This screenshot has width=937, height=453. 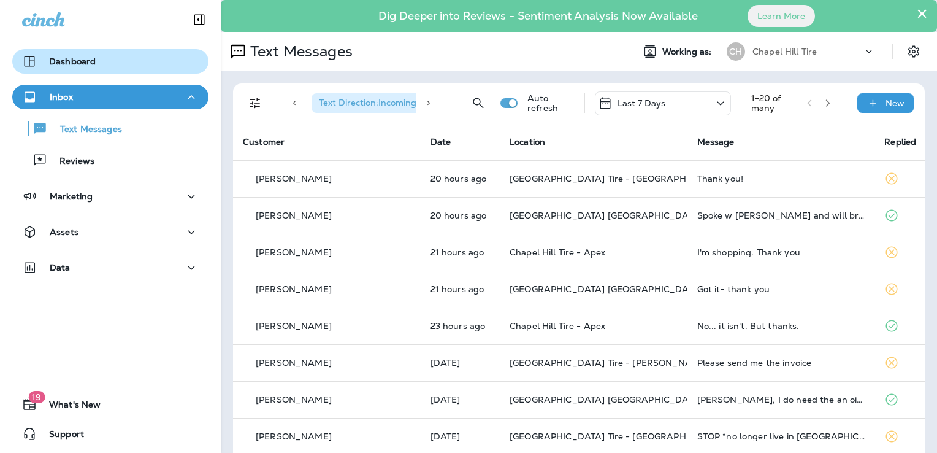 What do you see at coordinates (255, 103) in the screenshot?
I see `button: Filters` at bounding box center [255, 103].